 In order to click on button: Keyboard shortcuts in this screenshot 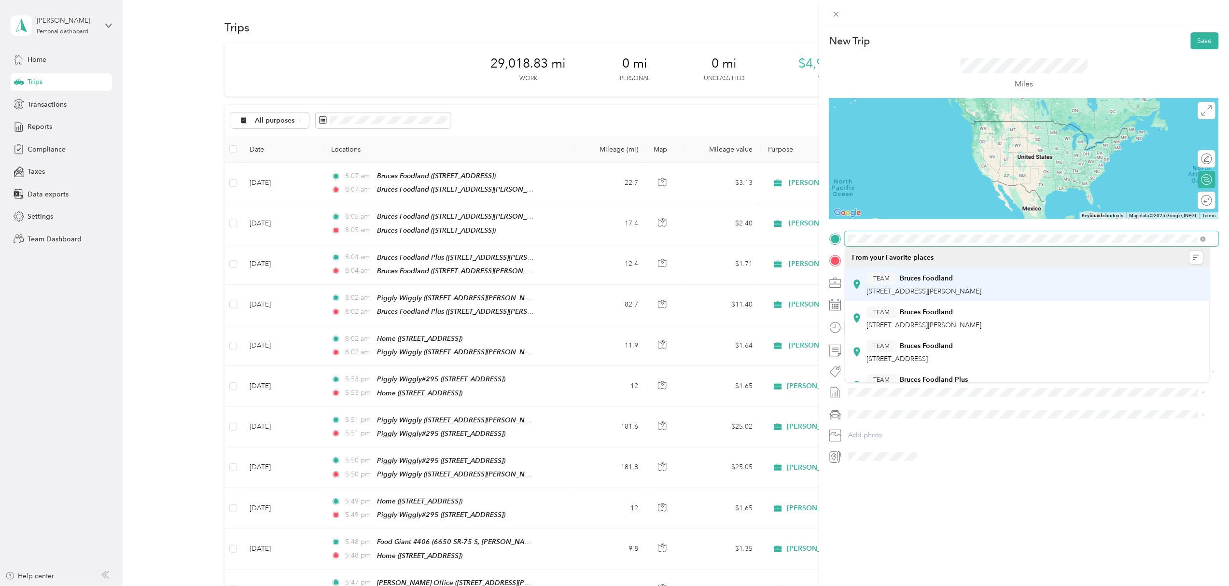, I will do `click(1103, 216)`.